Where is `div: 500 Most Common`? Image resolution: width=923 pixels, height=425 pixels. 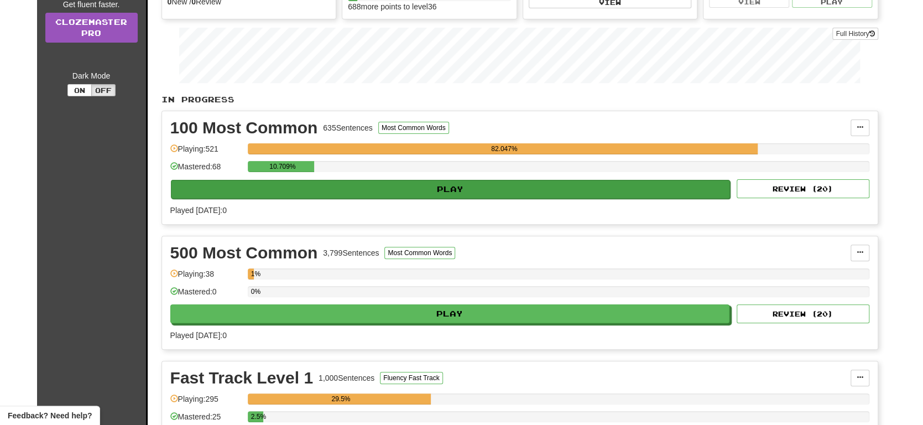 div: 500 Most Common is located at coordinates (244, 253).